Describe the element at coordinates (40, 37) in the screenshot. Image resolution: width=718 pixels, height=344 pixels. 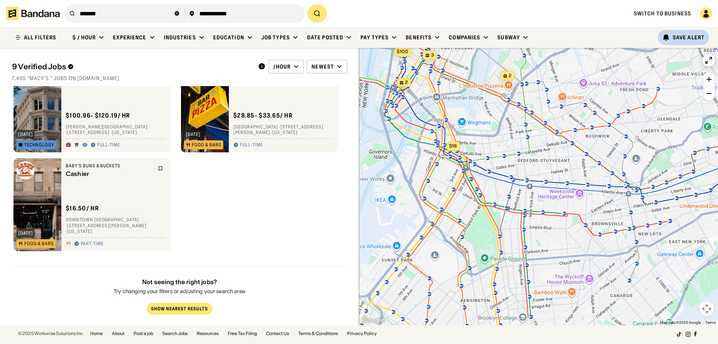
I see `div: ALL FILTERS` at that location.